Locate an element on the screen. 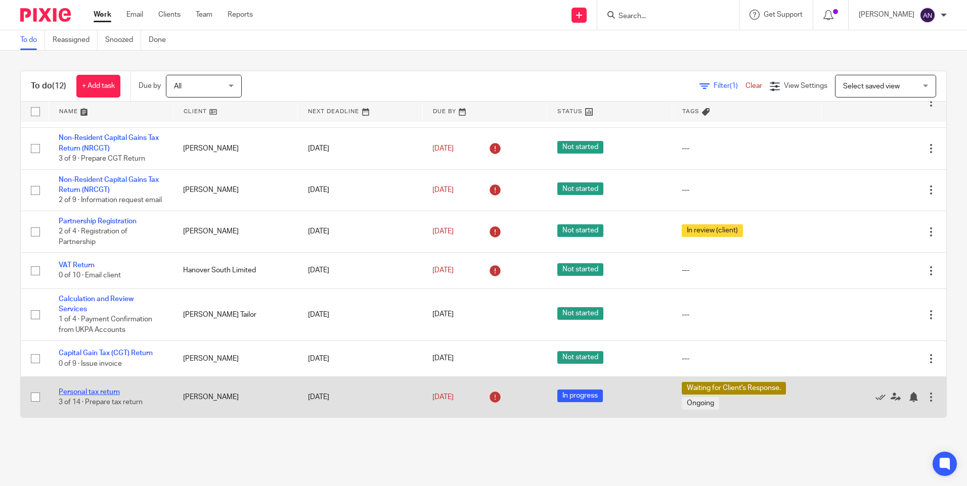  a: Calculation and Review Services is located at coordinates (96, 304).